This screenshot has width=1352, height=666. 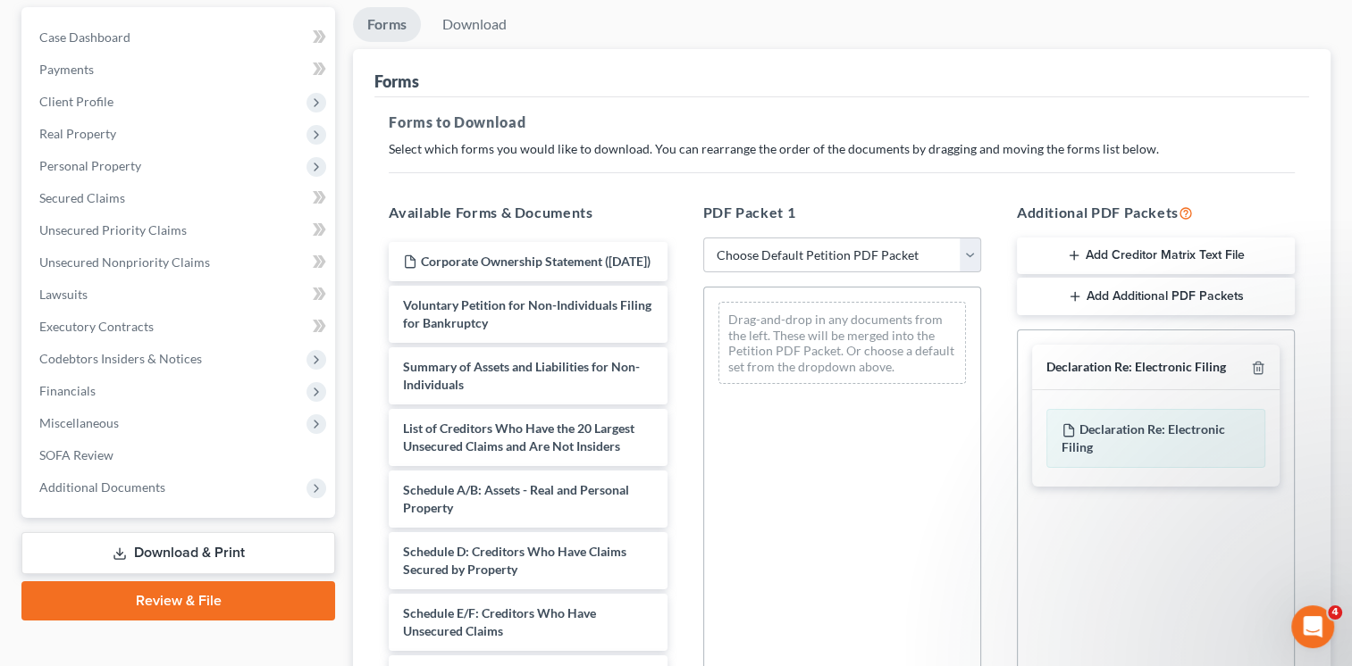 I want to click on span: Miscellaneous, so click(x=79, y=423).